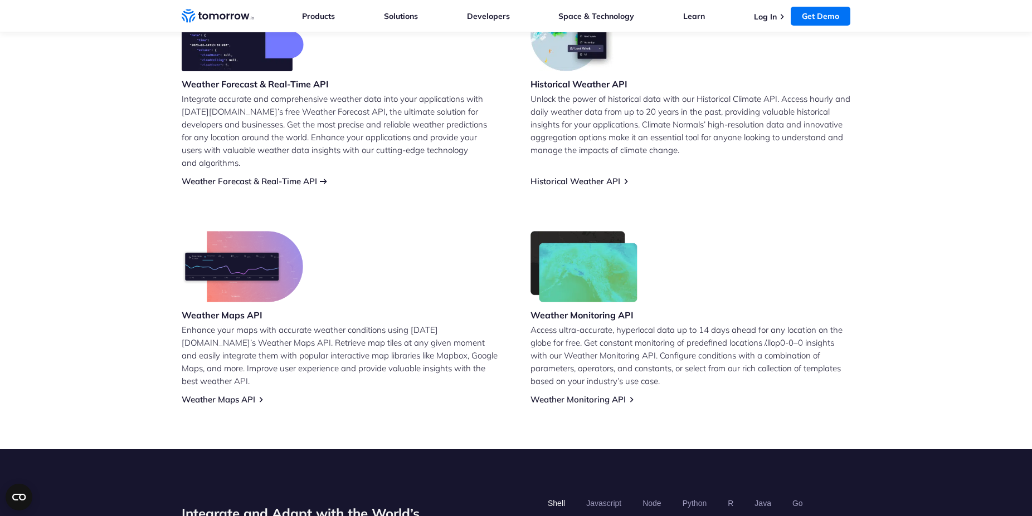 The height and width of the screenshot is (516, 1032). I want to click on a: Log In, so click(765, 17).